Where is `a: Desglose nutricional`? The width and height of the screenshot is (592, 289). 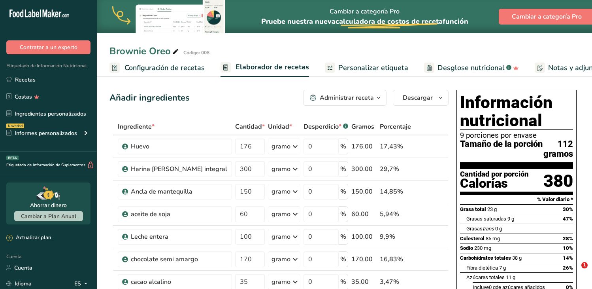 a: Desglose nutricional is located at coordinates (472, 68).